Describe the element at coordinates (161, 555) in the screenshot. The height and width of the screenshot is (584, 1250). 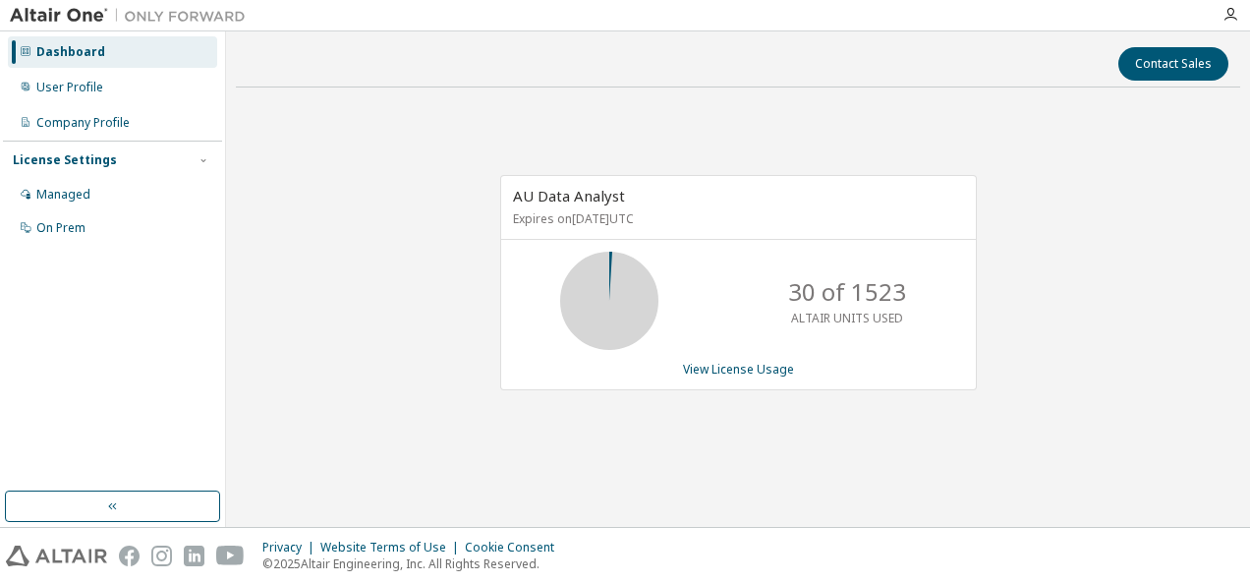
I see `img: instagram.svg` at that location.